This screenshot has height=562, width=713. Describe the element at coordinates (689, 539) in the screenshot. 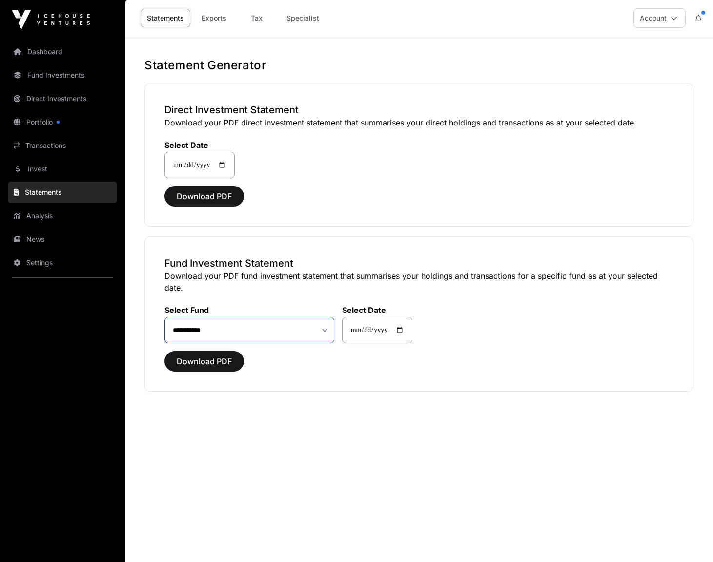

I see `div: Chat Widget` at that location.